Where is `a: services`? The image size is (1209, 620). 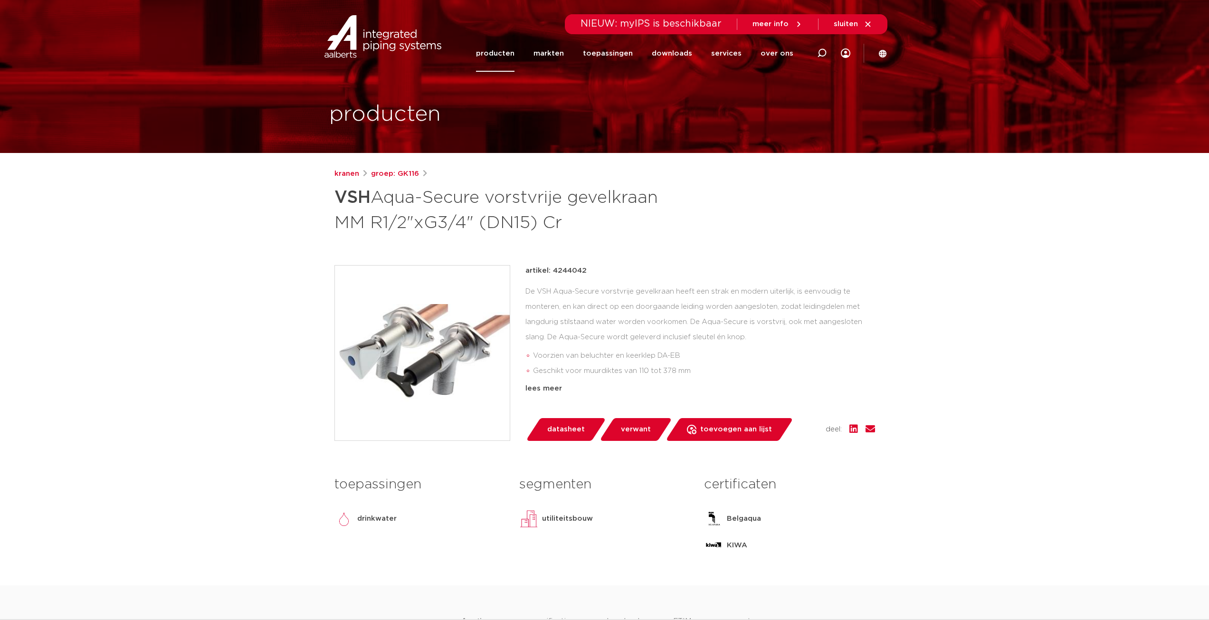
a: services is located at coordinates (727, 53).